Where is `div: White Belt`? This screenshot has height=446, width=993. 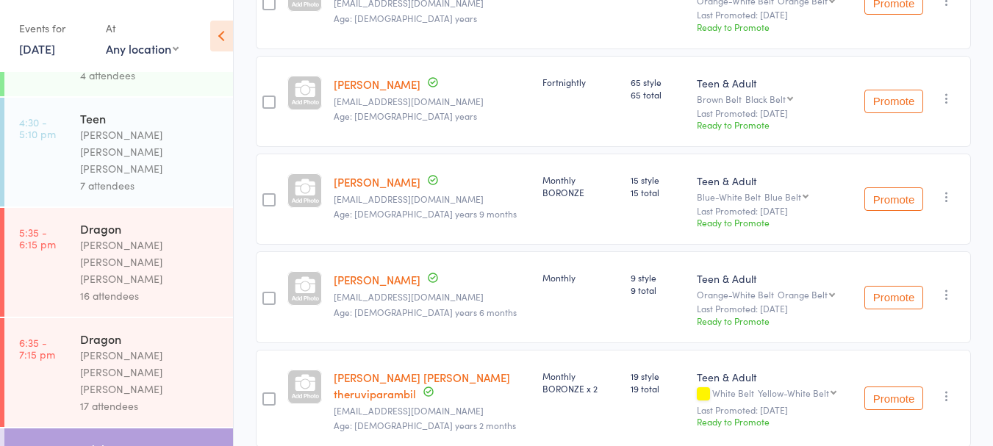
div: White Belt is located at coordinates (775, 394).